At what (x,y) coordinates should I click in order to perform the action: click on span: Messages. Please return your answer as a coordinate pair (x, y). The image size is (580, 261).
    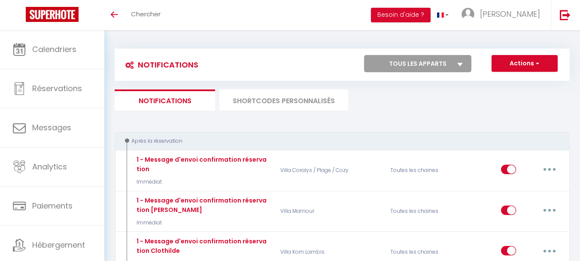
    Looking at the image, I should click on (52, 127).